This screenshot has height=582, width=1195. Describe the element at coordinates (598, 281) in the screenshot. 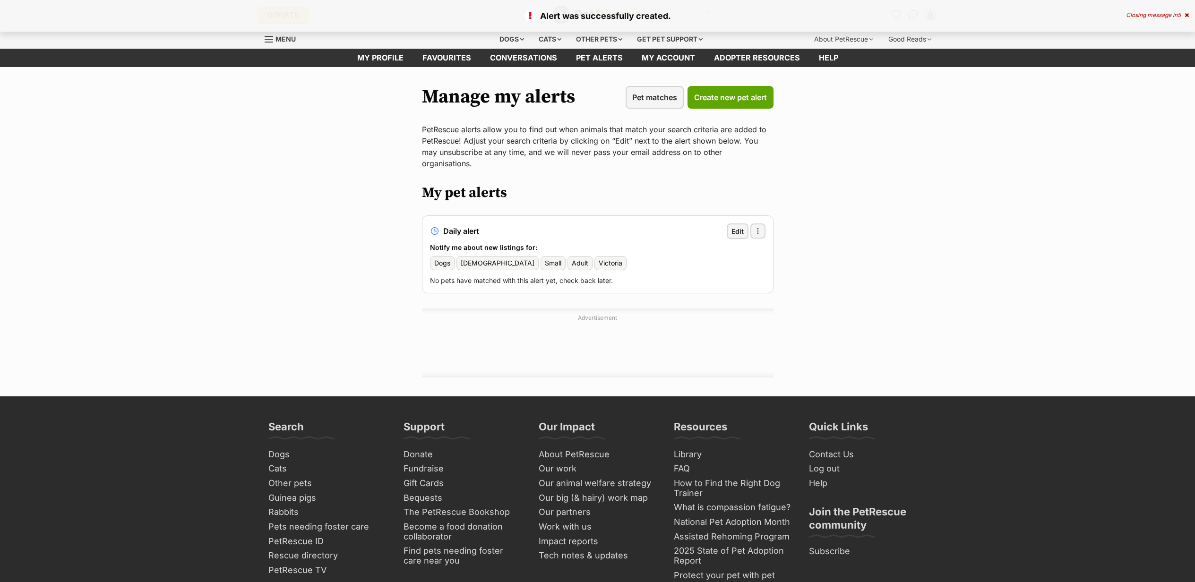

I see `p: No pets have matched with this alert yet, check back later.` at that location.